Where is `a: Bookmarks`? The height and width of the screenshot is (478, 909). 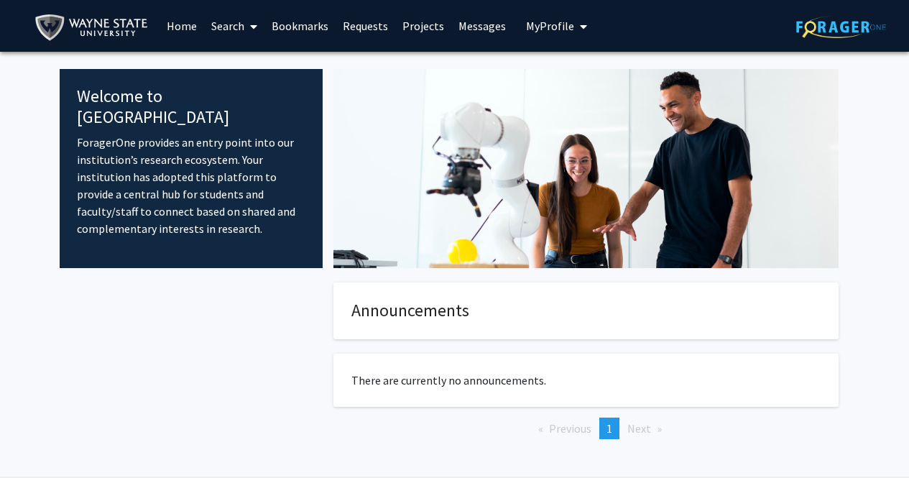 a: Bookmarks is located at coordinates (300, 26).